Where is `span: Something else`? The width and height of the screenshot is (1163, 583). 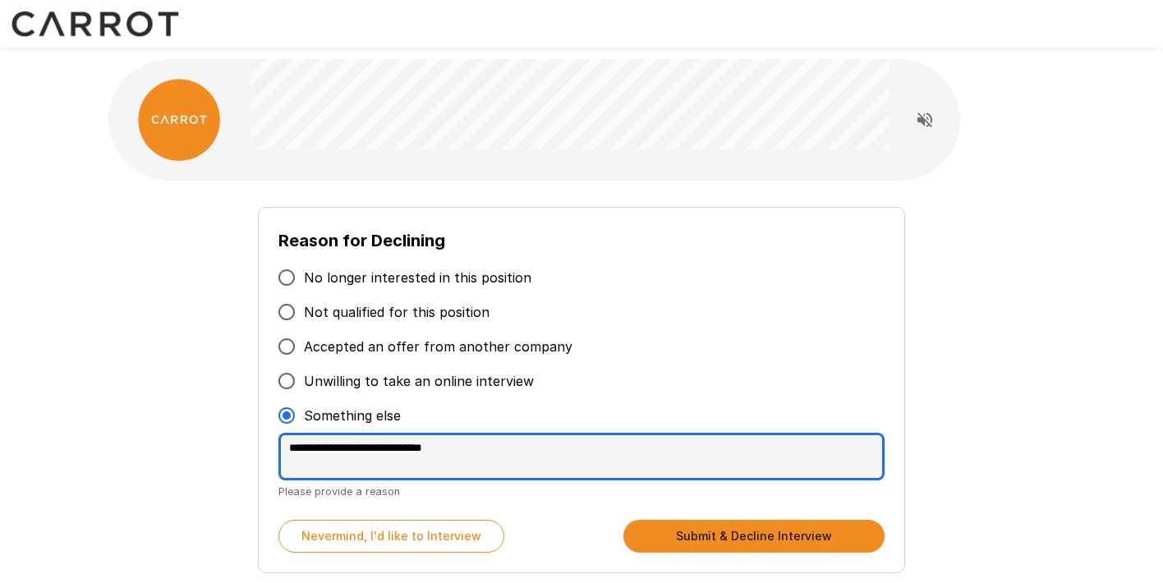
span: Something else is located at coordinates (352, 416).